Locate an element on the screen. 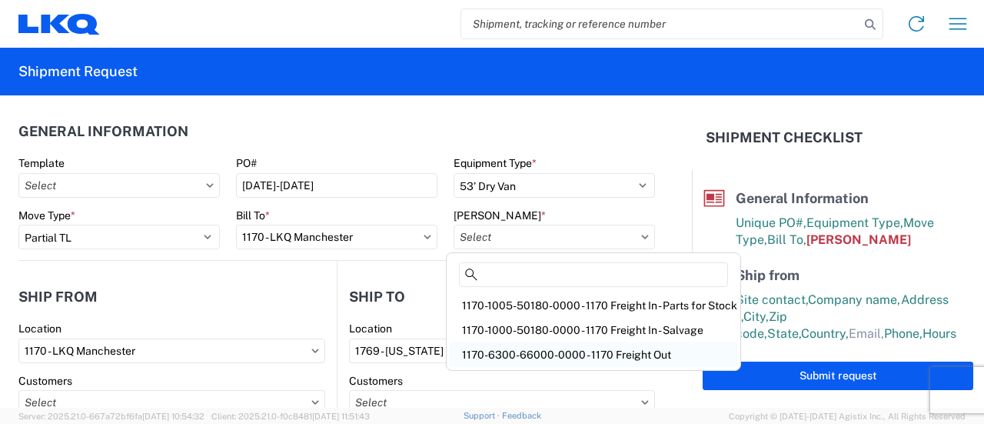 This screenshot has width=984, height=424. span: Hours to is located at coordinates (790, 350).